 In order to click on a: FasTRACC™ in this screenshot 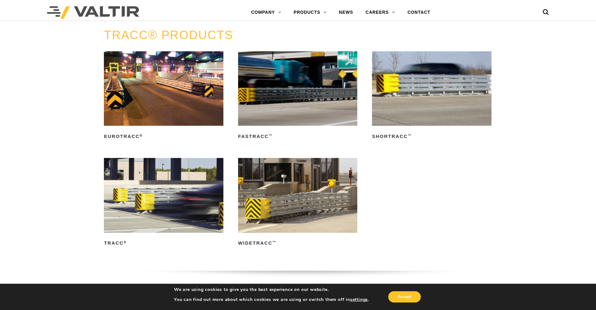, I will do `click(297, 96)`.